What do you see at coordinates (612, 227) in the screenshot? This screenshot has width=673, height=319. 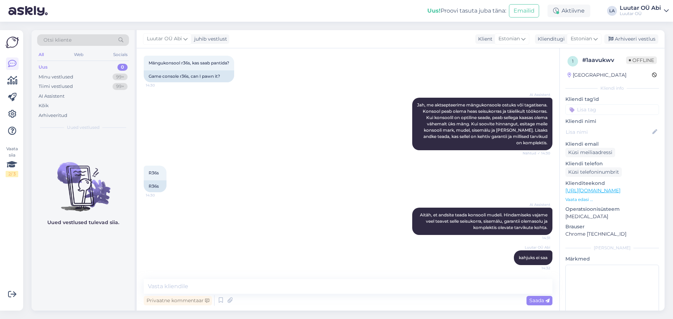 I see `p: Brauser` at bounding box center [612, 227].